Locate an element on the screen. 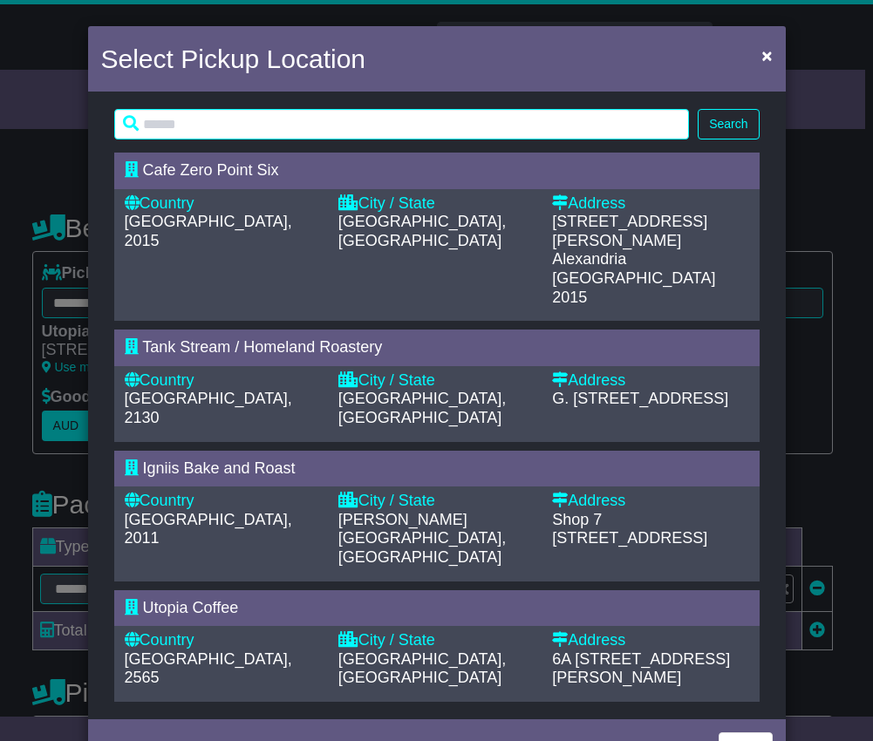 This screenshot has width=873, height=741. span: Igniis Bake and Roast is located at coordinates (219, 468).